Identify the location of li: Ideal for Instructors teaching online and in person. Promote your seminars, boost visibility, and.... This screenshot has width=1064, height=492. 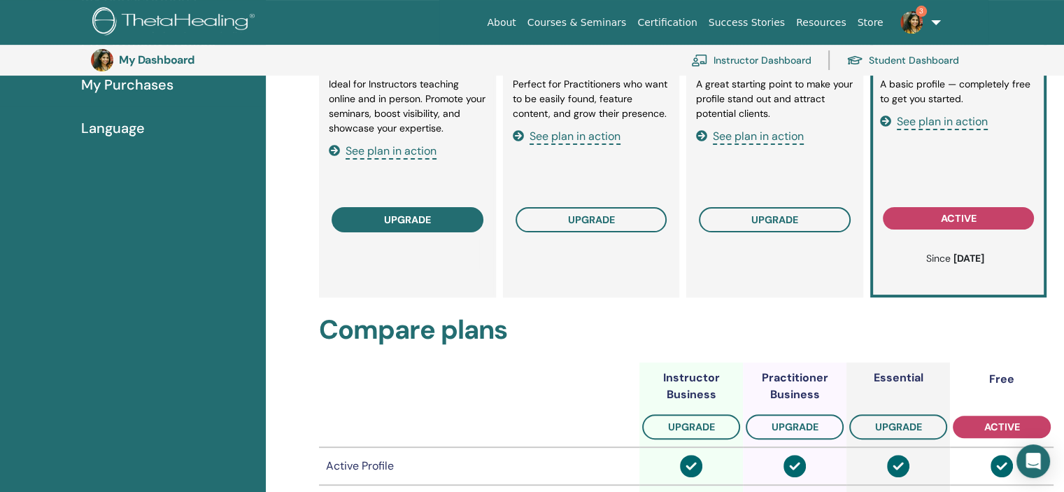
(407, 106).